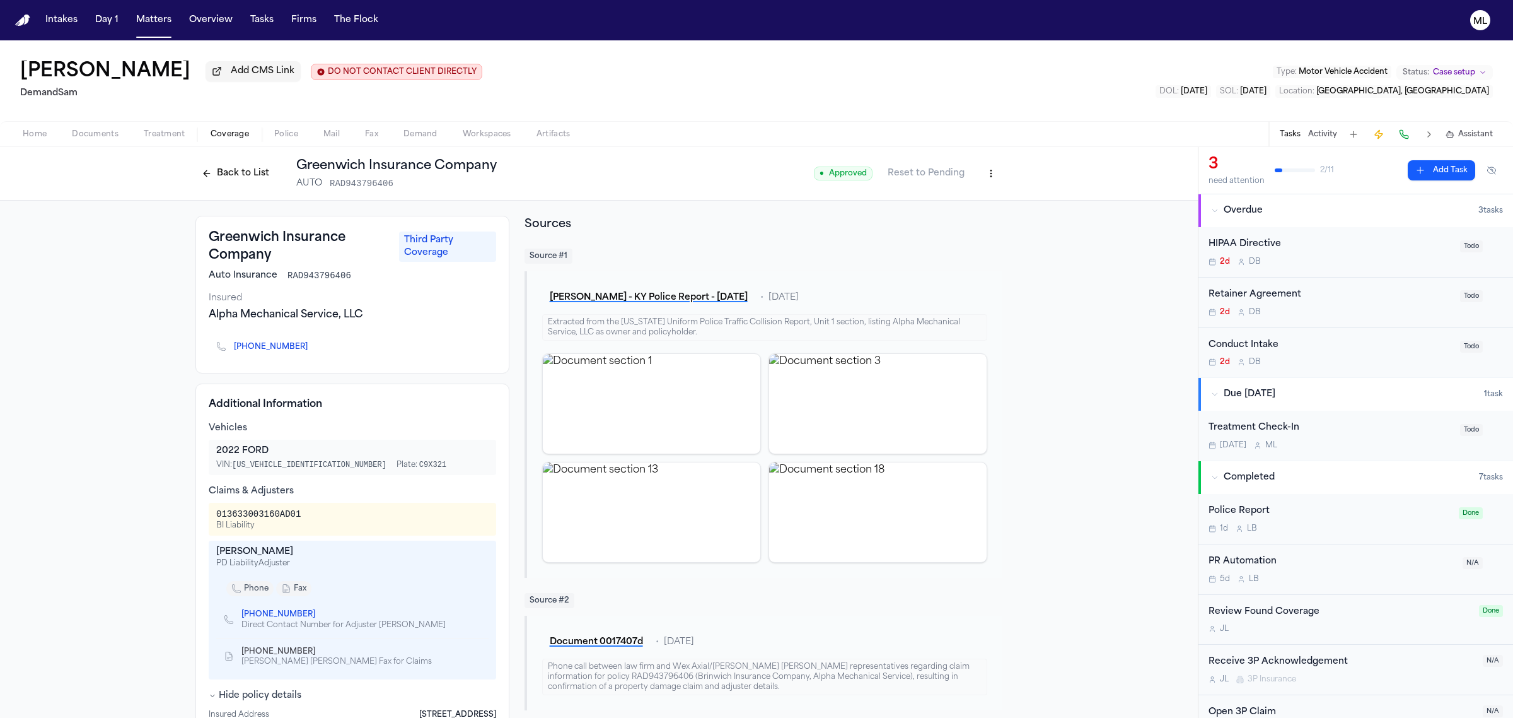 This screenshot has width=1513, height=718. Describe the element at coordinates (256, 588) in the screenshot. I see `span: phone` at that location.